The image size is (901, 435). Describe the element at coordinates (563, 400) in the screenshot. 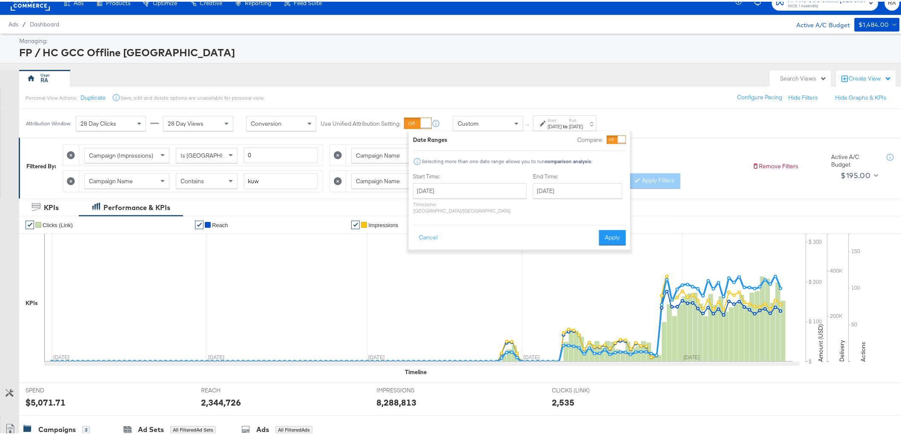

I see `div: 2,535` at that location.